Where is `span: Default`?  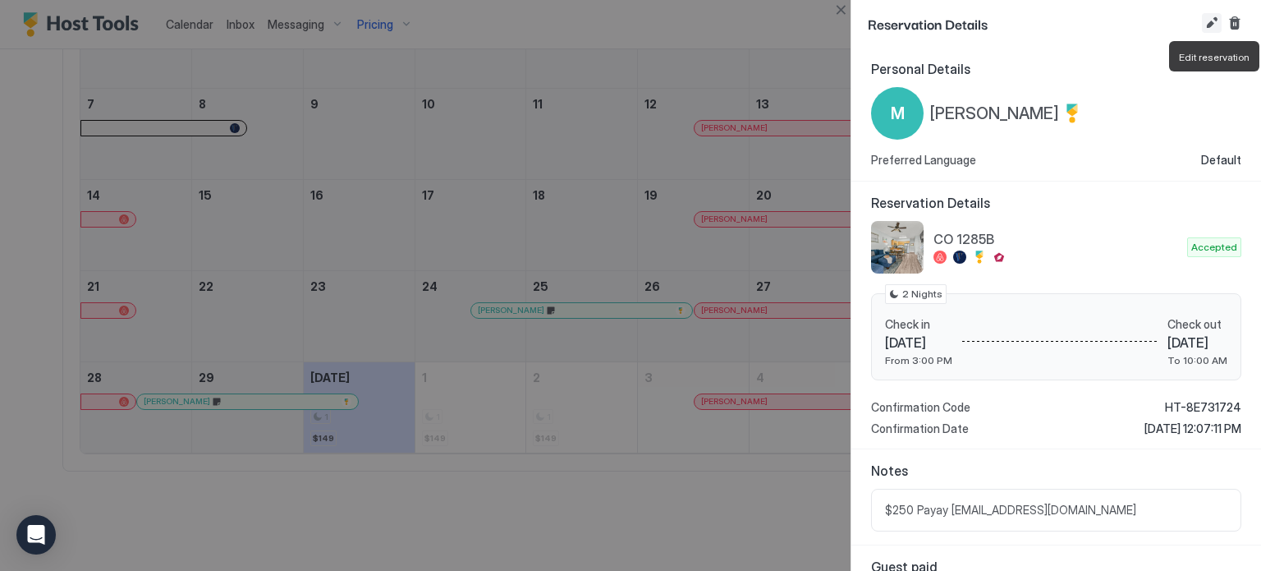 span: Default is located at coordinates (1221, 160).